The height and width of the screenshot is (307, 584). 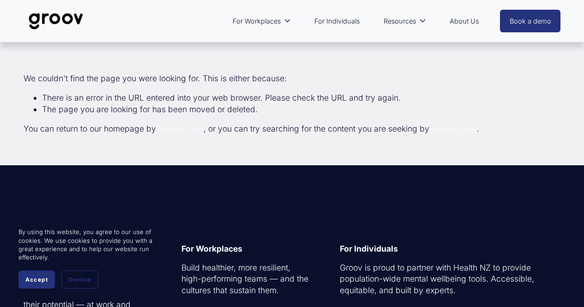 What do you see at coordinates (301, 109) in the screenshot?
I see `li: The page you are looking for has been moved or deleted.` at bounding box center [301, 109].